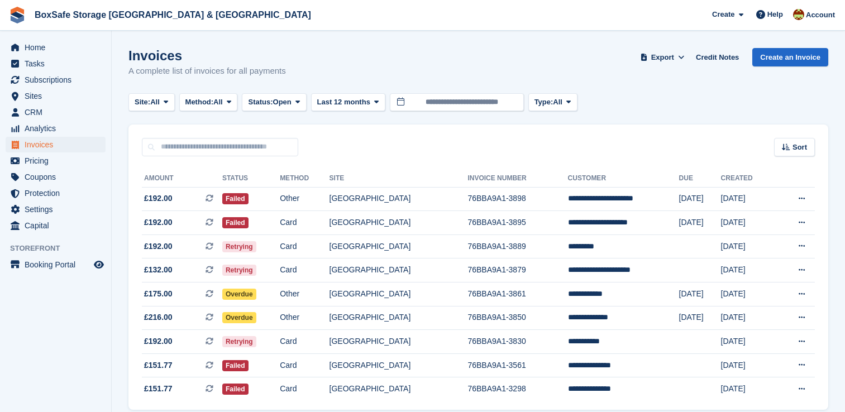 This screenshot has height=412, width=845. I want to click on th: Customer, so click(623, 179).